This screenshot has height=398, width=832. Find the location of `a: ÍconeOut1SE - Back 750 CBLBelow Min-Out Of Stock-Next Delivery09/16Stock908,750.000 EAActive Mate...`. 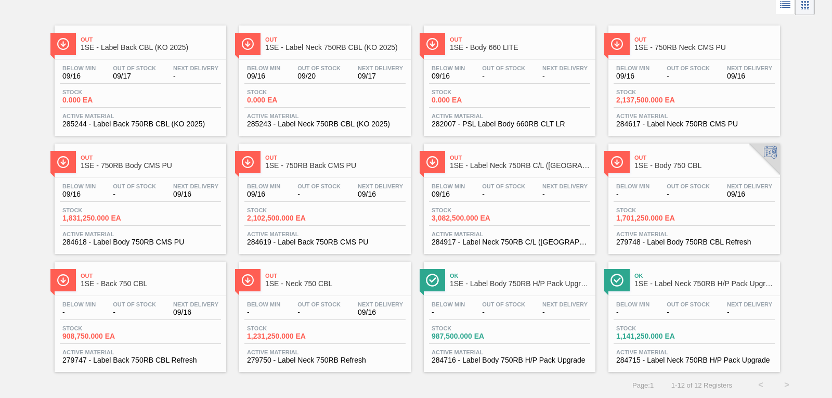

a: ÍconeOut1SE - Back 750 CBLBelow Min-Out Of Stock-Next Delivery09/16Stock908,750.000 EAActive Mate... is located at coordinates (139, 313).